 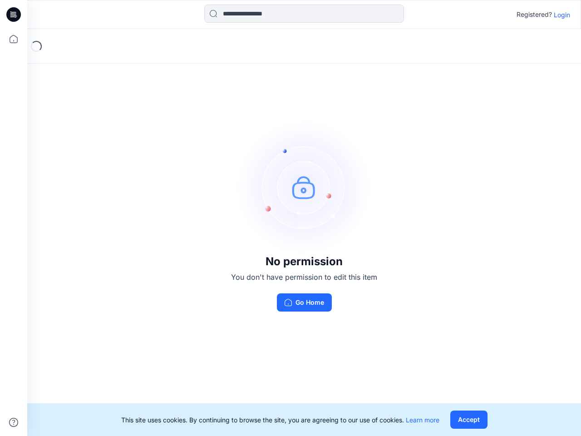 I want to click on button: Accept, so click(x=469, y=420).